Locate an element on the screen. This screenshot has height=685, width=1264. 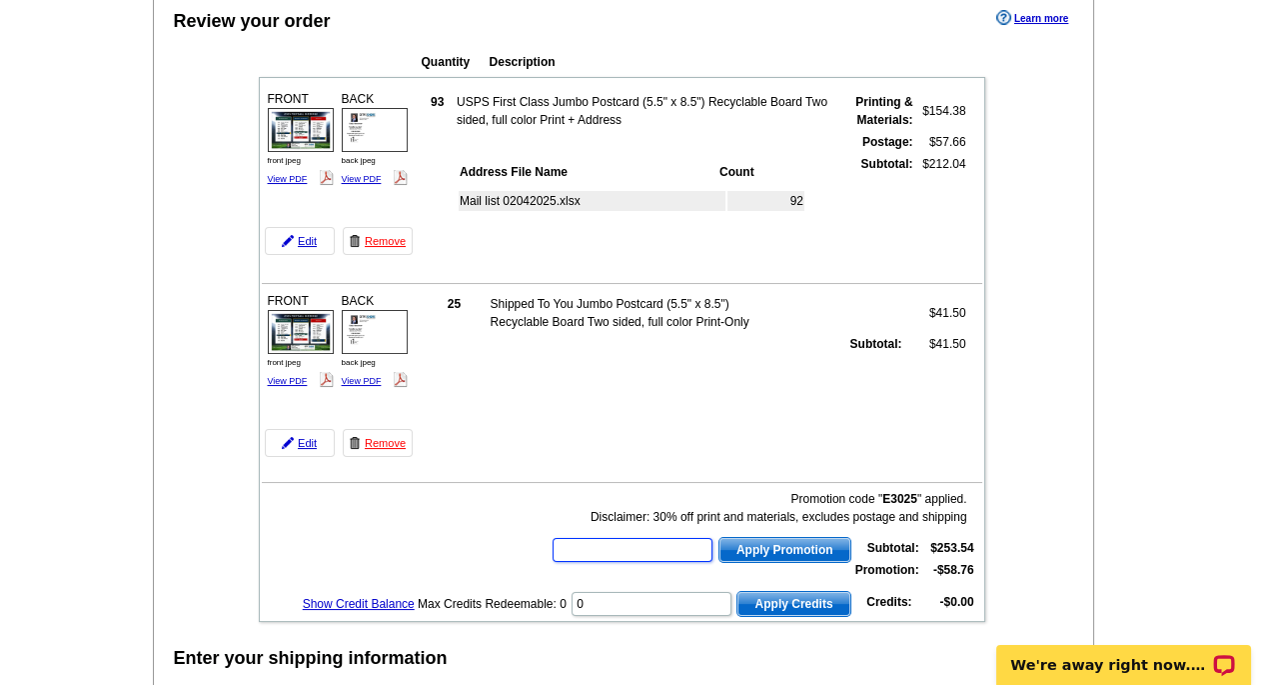
td: $154.38 is located at coordinates (942, 111).